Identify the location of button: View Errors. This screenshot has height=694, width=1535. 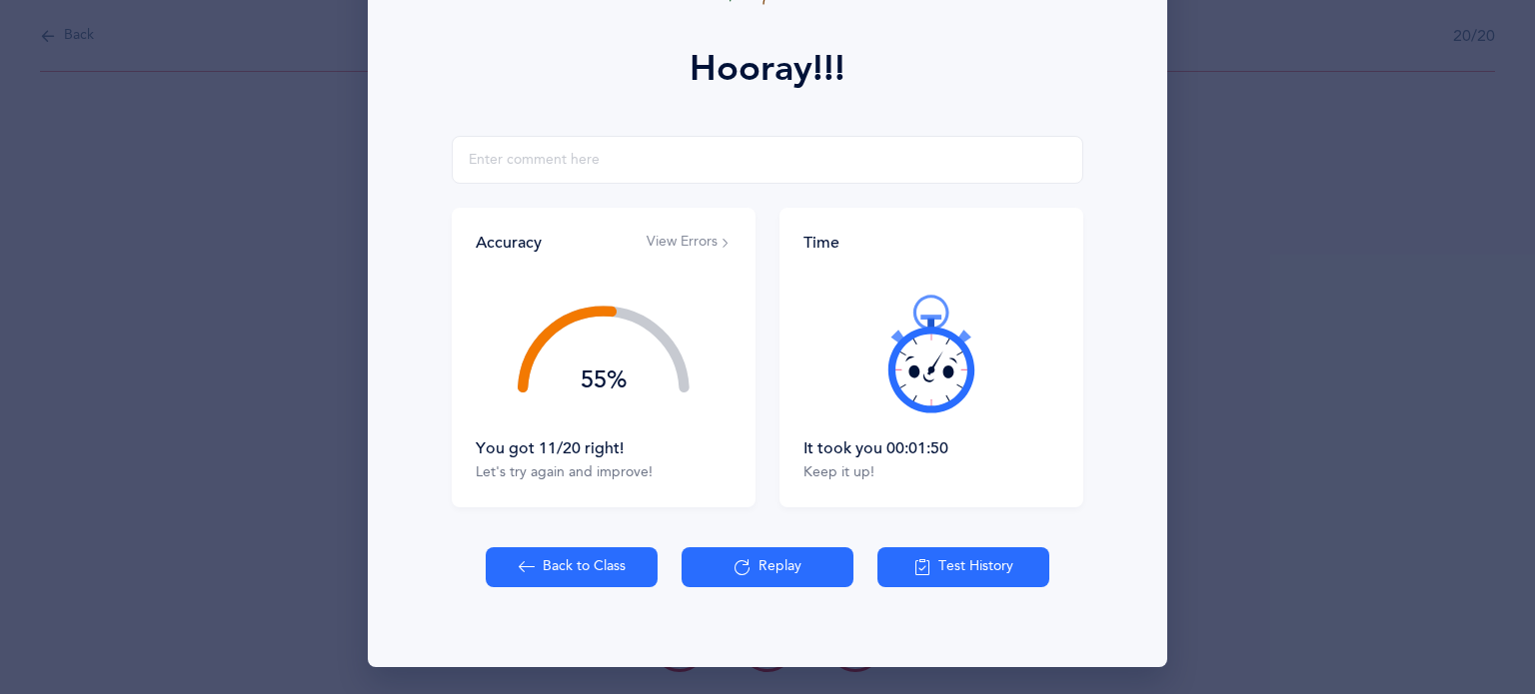
(688, 243).